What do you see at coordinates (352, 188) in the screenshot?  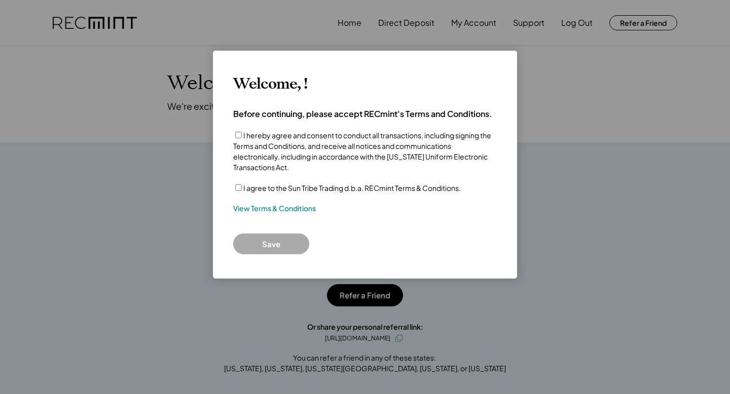 I see `label: I agree to the Sun Tribe Trading d.b.a. RECmint Terms & Conditions.` at bounding box center [352, 188].